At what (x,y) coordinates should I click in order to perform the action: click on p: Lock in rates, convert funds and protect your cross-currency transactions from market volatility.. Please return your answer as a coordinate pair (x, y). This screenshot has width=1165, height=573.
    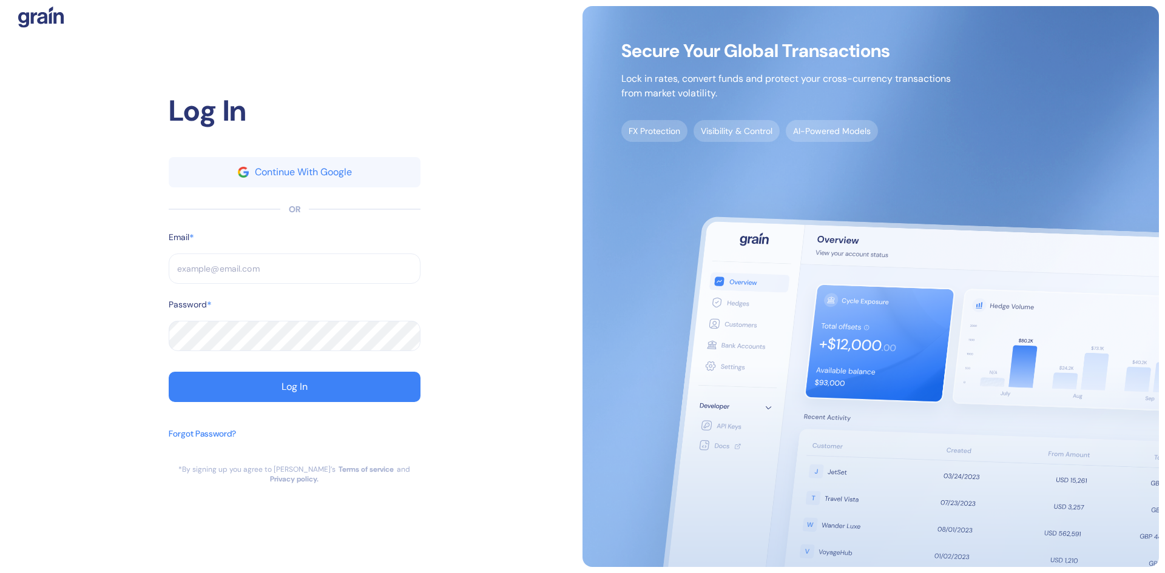
    Looking at the image, I should click on (786, 86).